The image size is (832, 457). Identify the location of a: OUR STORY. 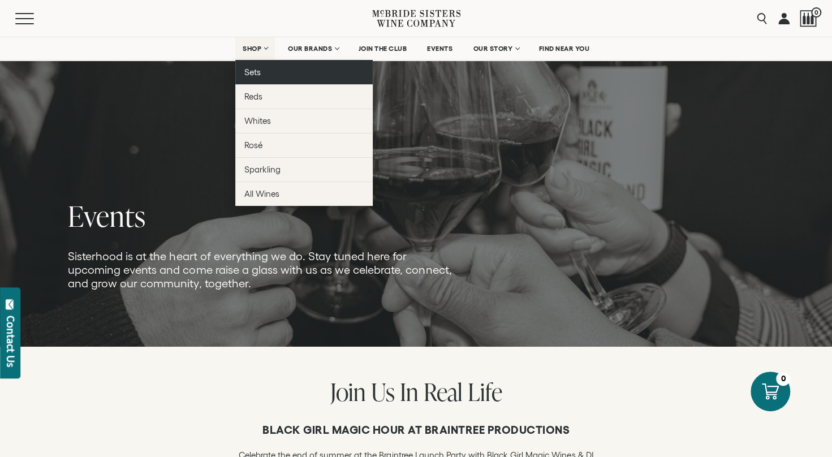
(495, 49).